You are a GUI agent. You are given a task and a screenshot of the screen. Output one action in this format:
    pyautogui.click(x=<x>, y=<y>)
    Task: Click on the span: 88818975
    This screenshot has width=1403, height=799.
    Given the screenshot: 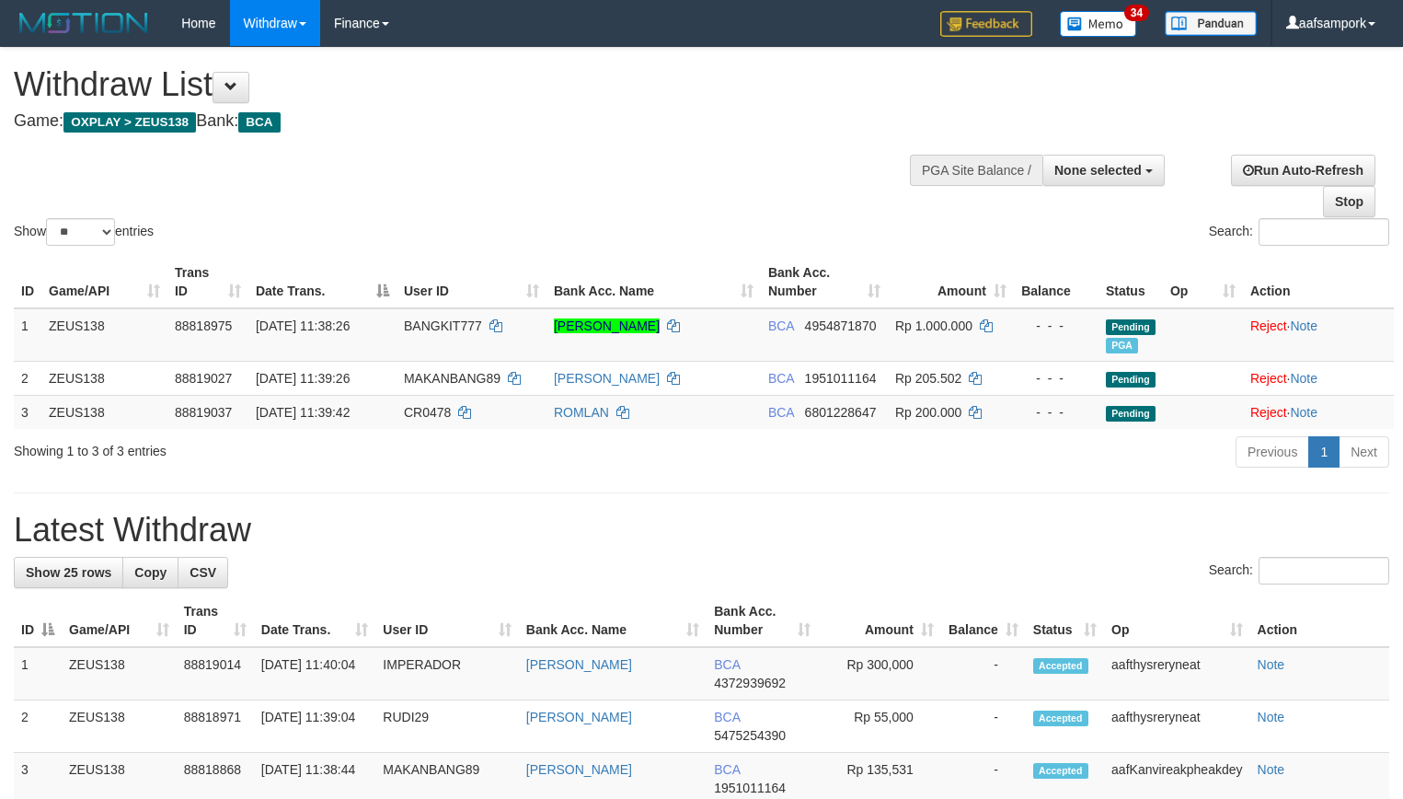 What is the action you would take?
    pyautogui.click(x=203, y=326)
    